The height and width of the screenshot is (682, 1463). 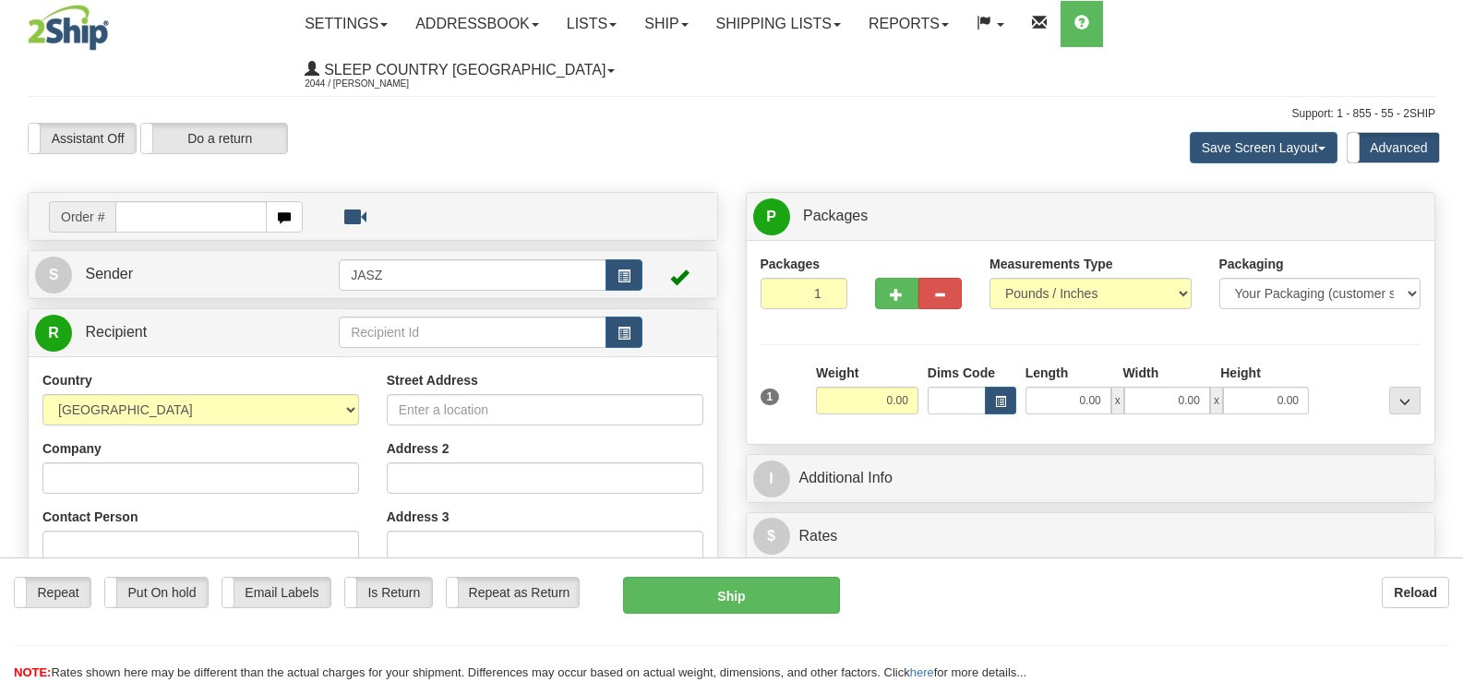 What do you see at coordinates (109, 273) in the screenshot?
I see `span: Sender` at bounding box center [109, 273].